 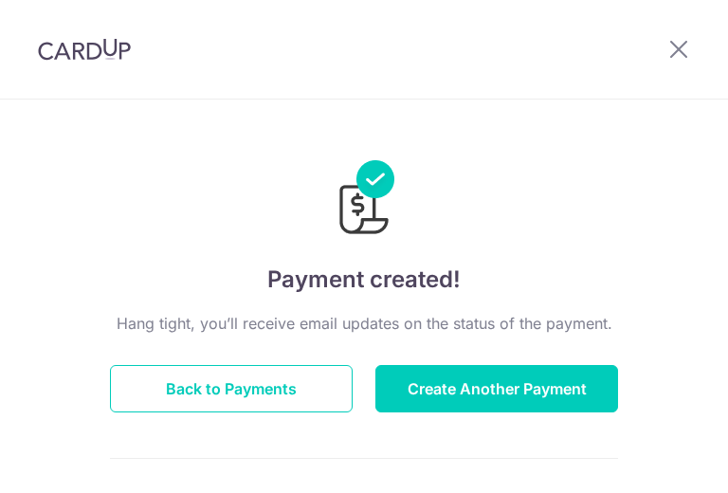 I want to click on h4: Payment created!, so click(x=364, y=280).